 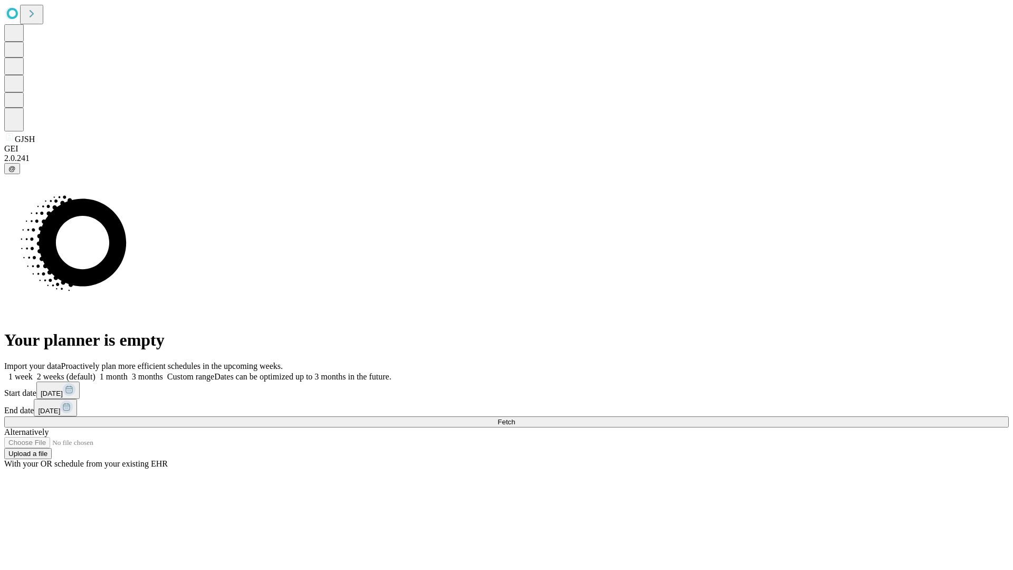 I want to click on span: 1 month, so click(x=113, y=376).